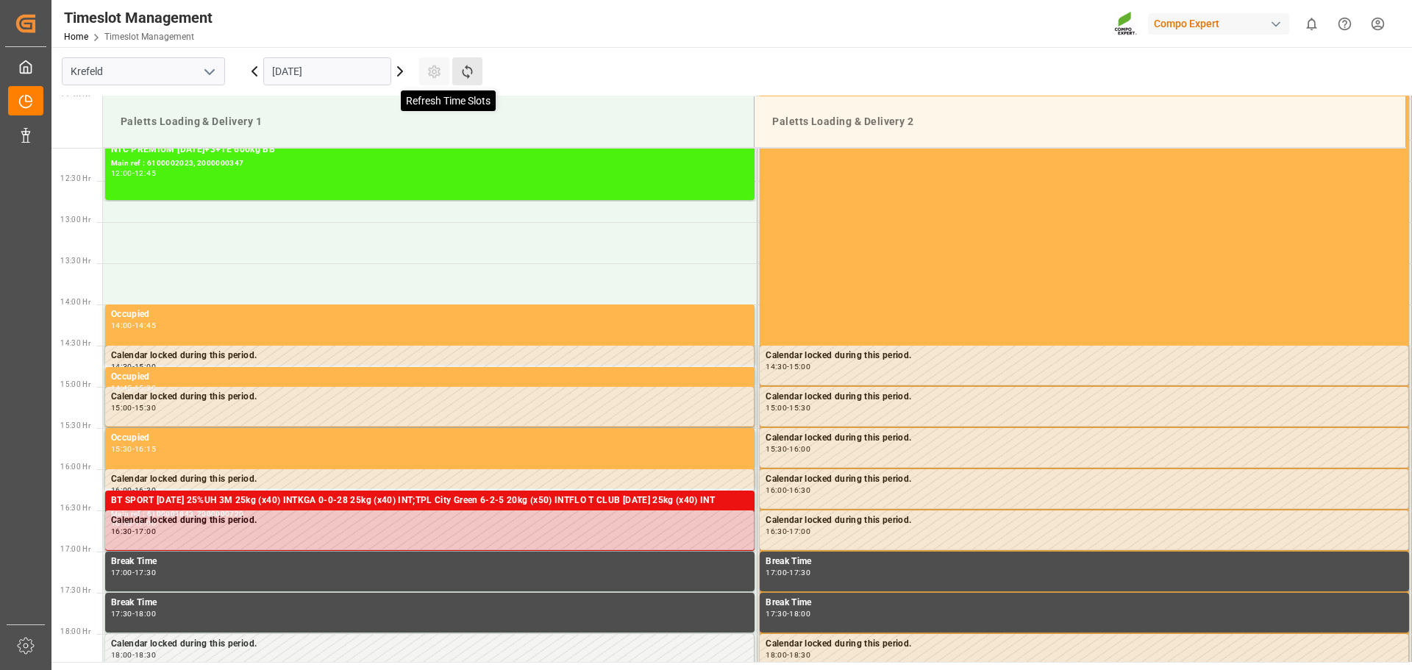  What do you see at coordinates (75, 507) in the screenshot?
I see `span: 16:30 Hr` at bounding box center [75, 507].